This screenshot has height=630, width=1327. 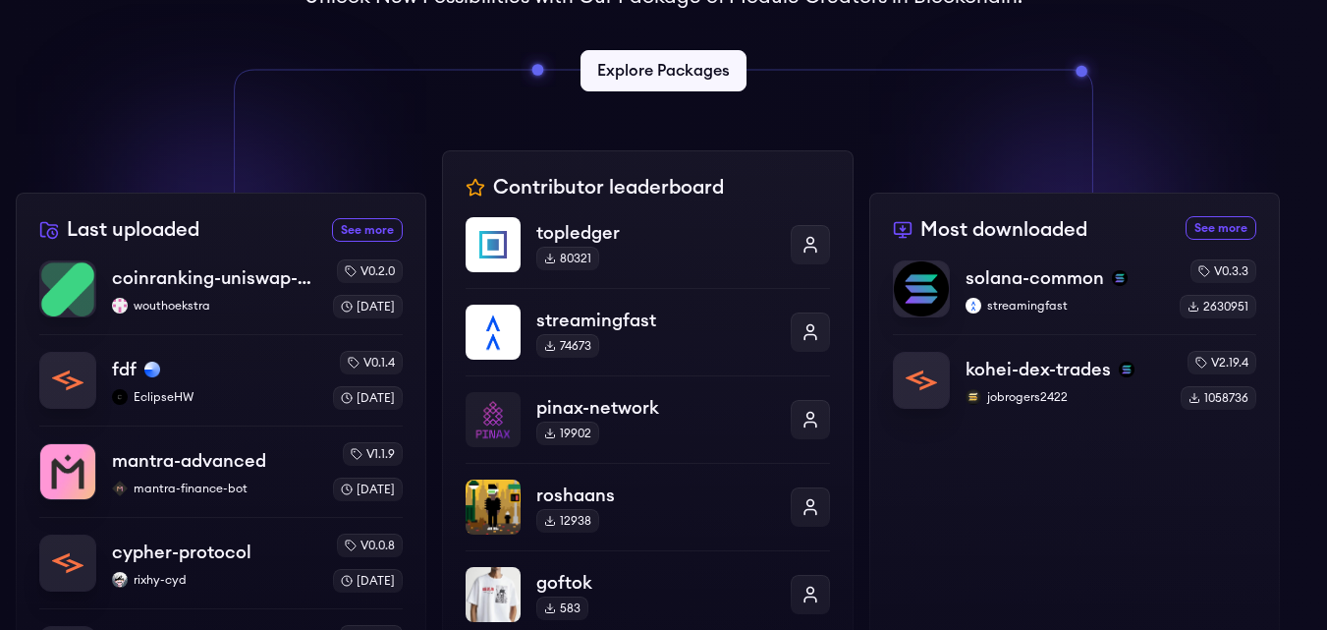 What do you see at coordinates (568, 258) in the screenshot?
I see `div: 80321` at bounding box center [568, 258].